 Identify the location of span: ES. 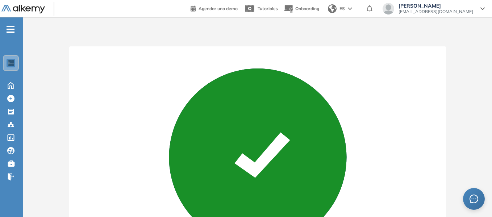
(342, 9).